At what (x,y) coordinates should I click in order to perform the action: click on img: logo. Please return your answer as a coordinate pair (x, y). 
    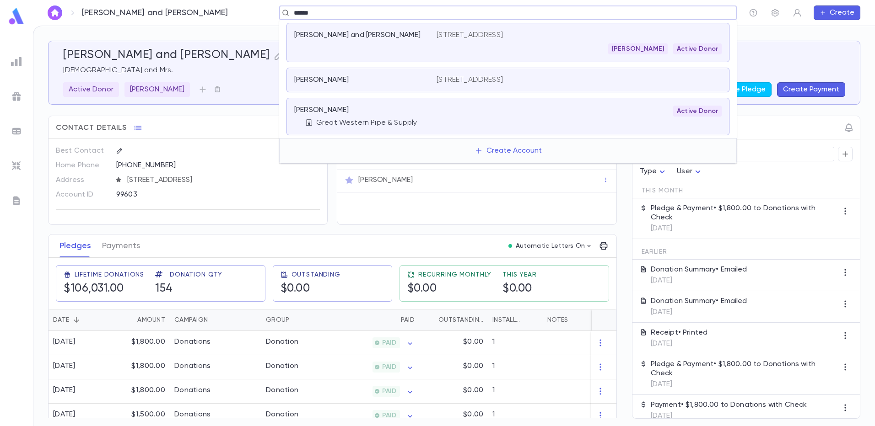
    Looking at the image, I should click on (16, 16).